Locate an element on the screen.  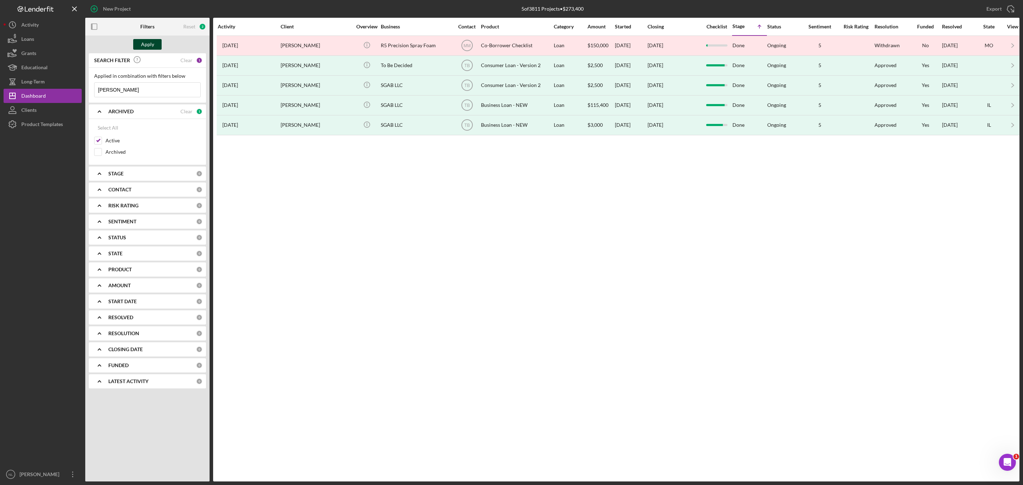
div: Stage is located at coordinates (741, 26).